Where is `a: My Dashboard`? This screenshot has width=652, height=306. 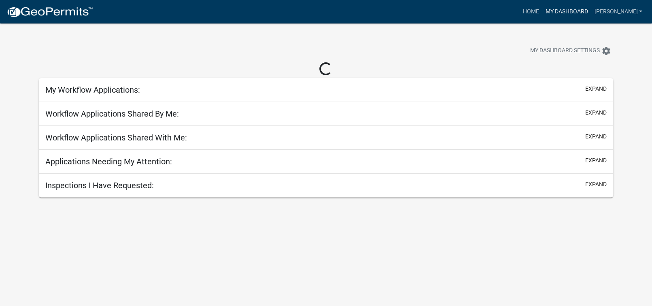 a: My Dashboard is located at coordinates (566, 12).